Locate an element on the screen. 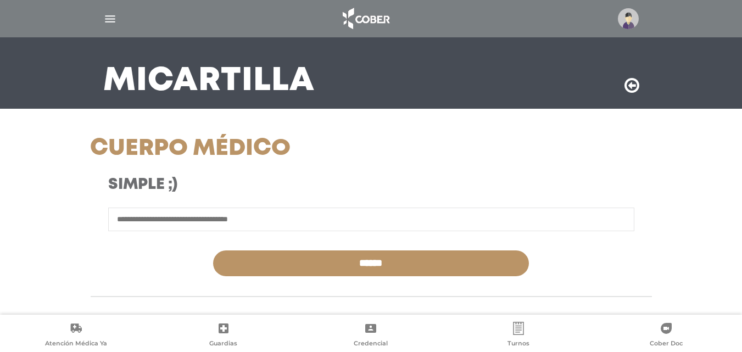  img: profile-placeholder.svg is located at coordinates (628, 19).